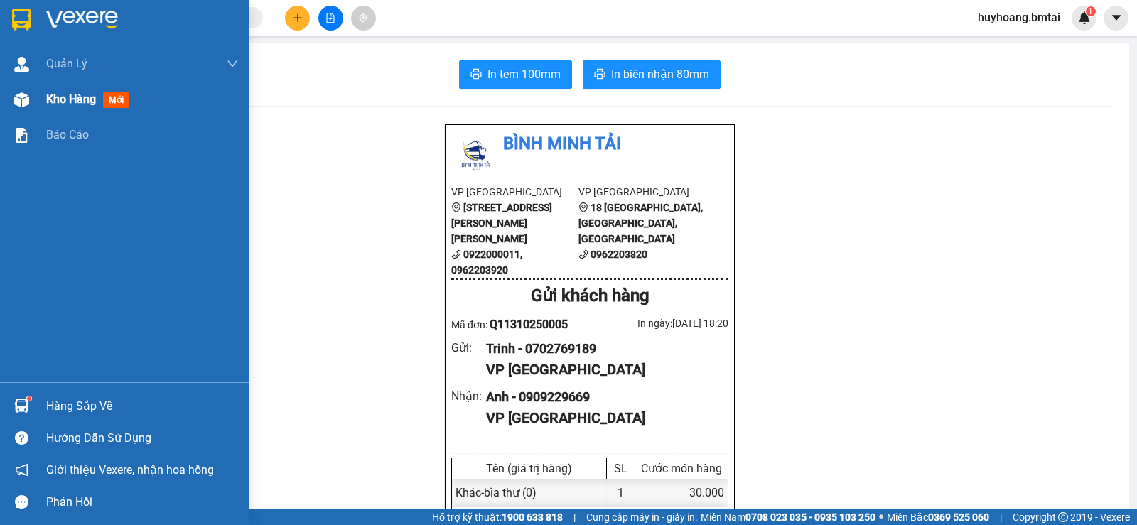  Describe the element at coordinates (142, 503) in the screenshot. I see `div: Phản hồi` at that location.